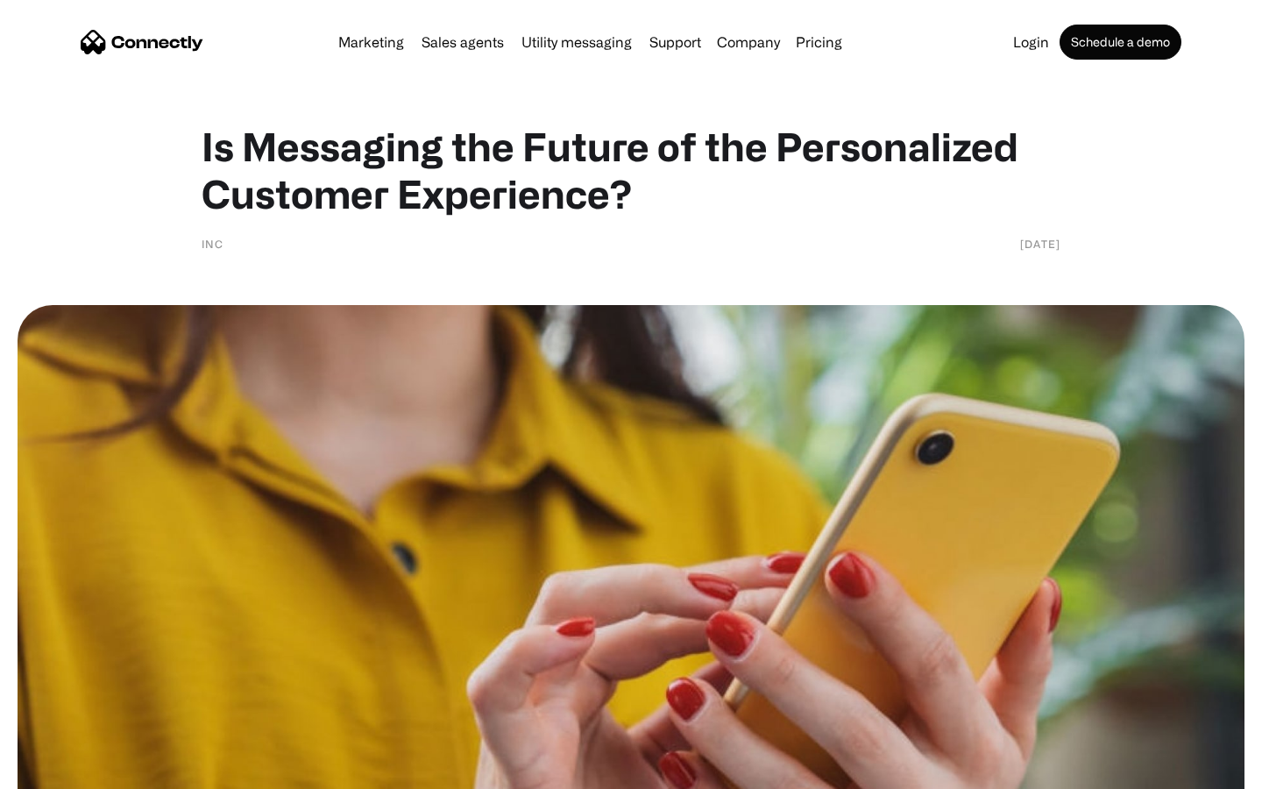 The image size is (1262, 789). Describe the element at coordinates (1120, 42) in the screenshot. I see `a: Schedule a demo` at that location.